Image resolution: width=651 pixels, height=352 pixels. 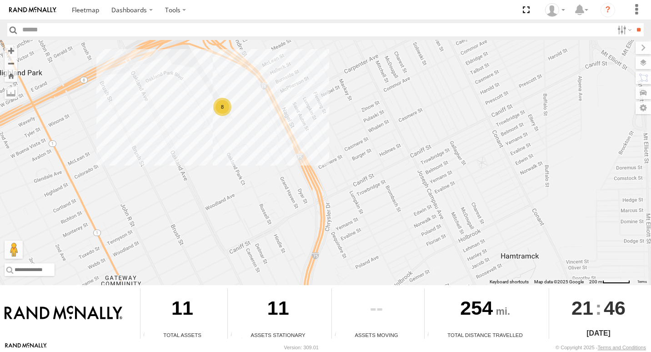 What do you see at coordinates (615, 308) in the screenshot?
I see `span: 46` at bounding box center [615, 308].